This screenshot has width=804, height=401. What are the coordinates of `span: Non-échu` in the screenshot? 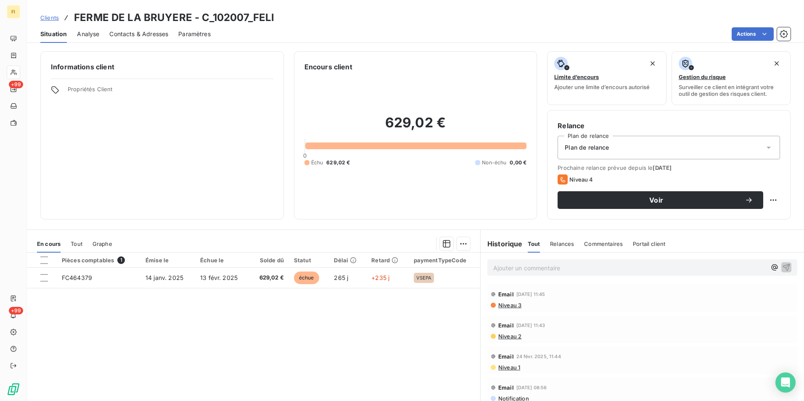 It's located at (494, 163).